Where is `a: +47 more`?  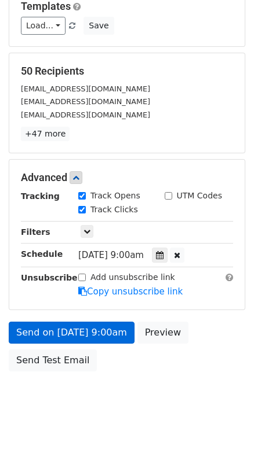 a: +47 more is located at coordinates (45, 134).